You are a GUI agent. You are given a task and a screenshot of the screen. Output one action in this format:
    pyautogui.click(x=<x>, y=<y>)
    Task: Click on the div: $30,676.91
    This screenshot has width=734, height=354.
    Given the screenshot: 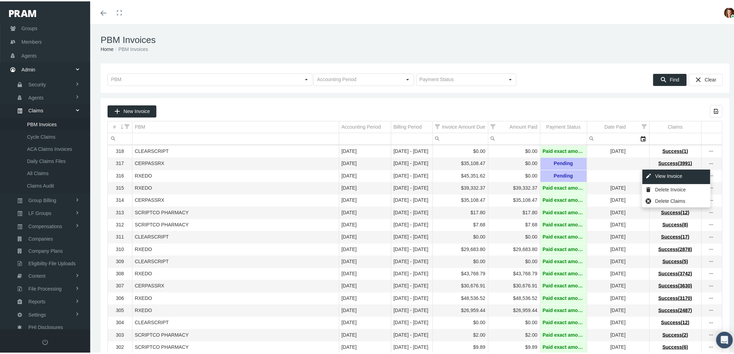 What is the action you would take?
    pyautogui.click(x=461, y=285)
    